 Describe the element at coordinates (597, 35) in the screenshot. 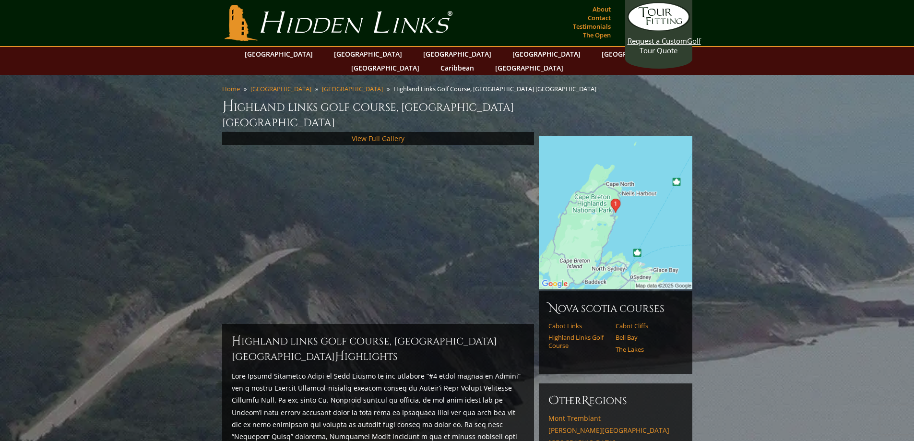

I see `a: The Open` at that location.